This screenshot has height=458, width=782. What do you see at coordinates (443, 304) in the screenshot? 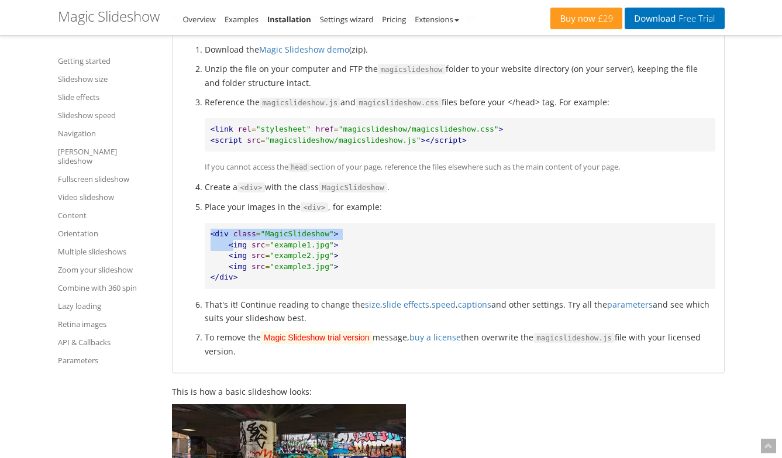
I see `a: speed` at bounding box center [443, 304].